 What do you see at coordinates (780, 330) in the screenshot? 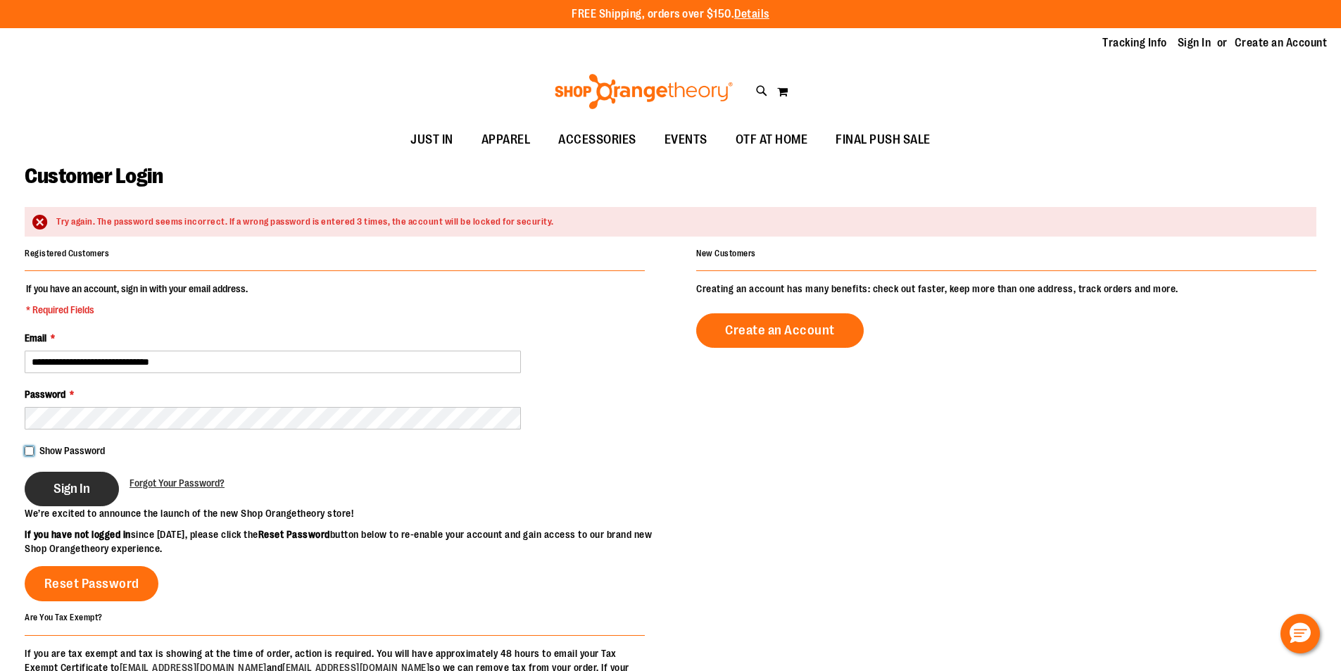
I see `span: Create an Account` at bounding box center [780, 330].